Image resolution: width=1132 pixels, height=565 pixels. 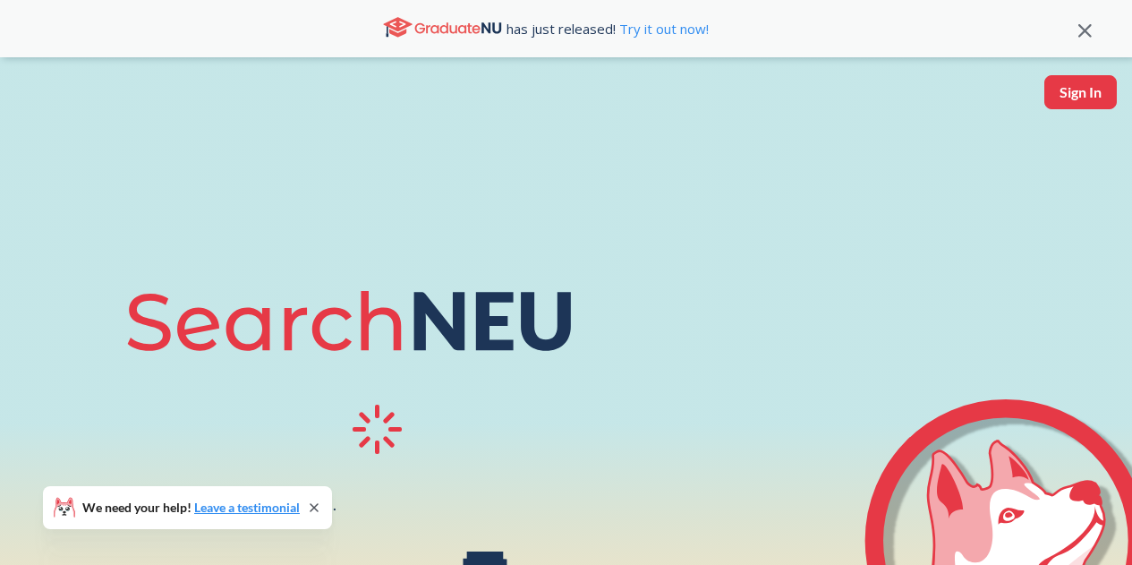 I want to click on a: Try it out now!, so click(x=662, y=29).